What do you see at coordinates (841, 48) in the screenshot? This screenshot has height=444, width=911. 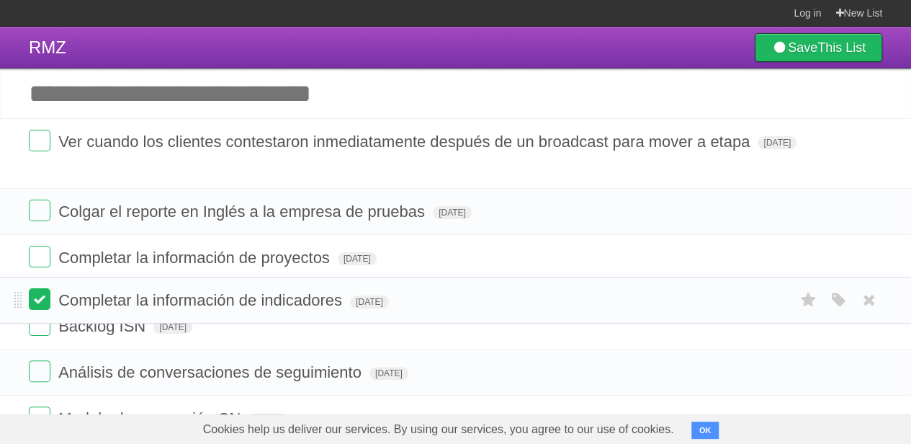 I see `b: This List` at bounding box center [841, 48].